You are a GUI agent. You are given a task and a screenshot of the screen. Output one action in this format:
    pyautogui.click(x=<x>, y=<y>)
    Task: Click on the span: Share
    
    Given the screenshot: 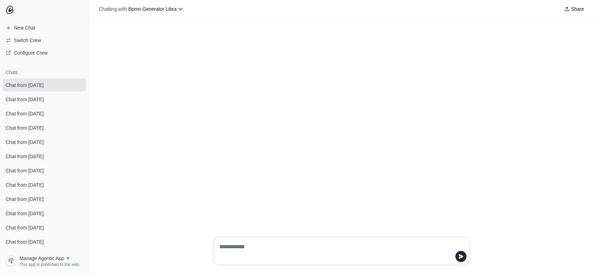 What is the action you would take?
    pyautogui.click(x=578, y=9)
    